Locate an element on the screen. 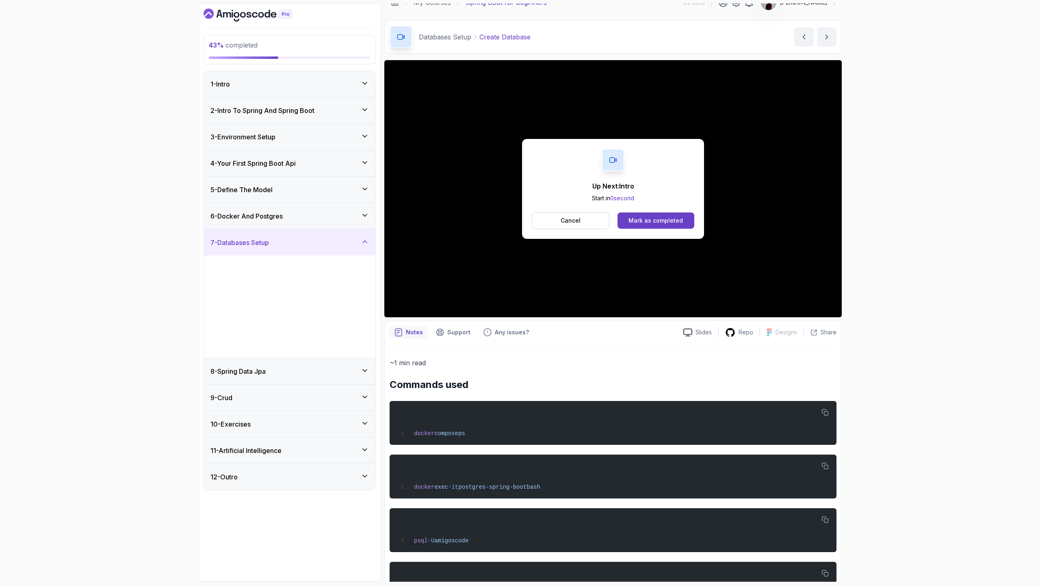 The width and height of the screenshot is (1040, 585). button: next content is located at coordinates (826, 37).